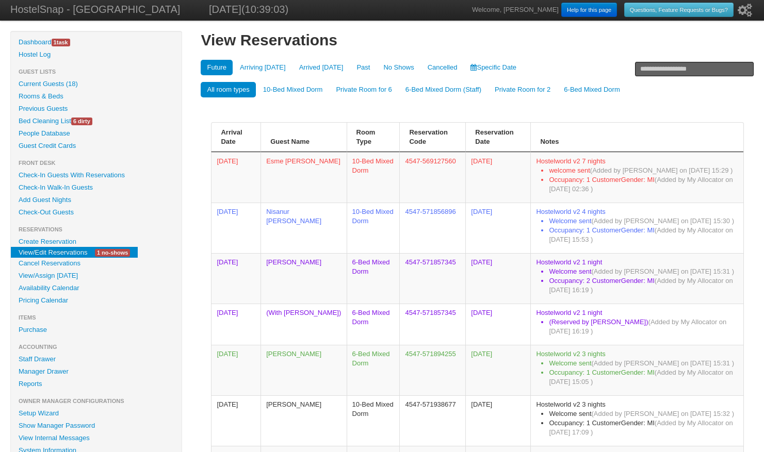 Image resolution: width=764 pixels, height=452 pixels. Describe the element at coordinates (96, 200) in the screenshot. I see `a: Add Guest Nights` at that location.